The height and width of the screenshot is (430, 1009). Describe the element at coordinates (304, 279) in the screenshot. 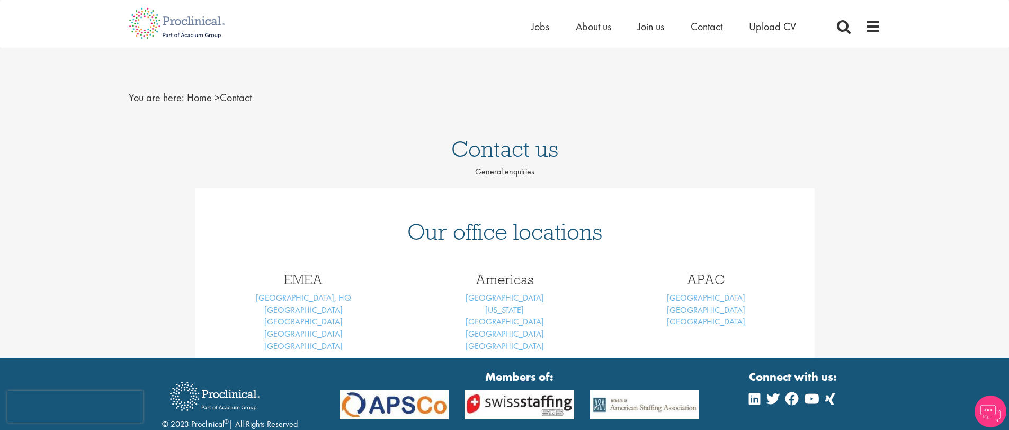

I see `h3: EMEA` at that location.